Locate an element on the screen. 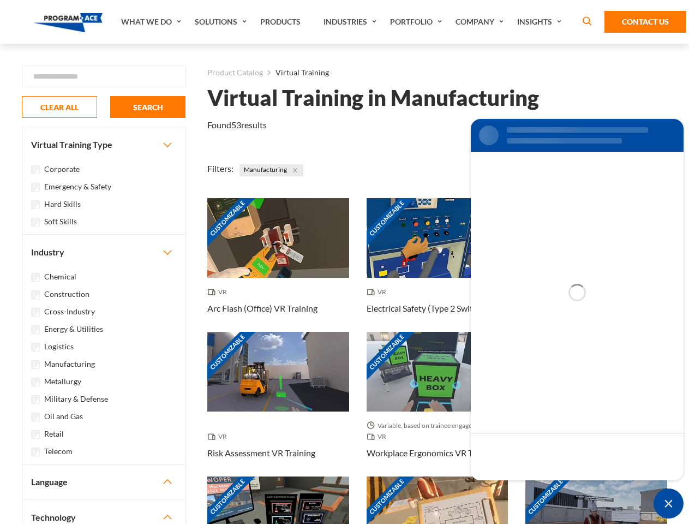 The image size is (689, 524). input: Cross-Industry is located at coordinates (35, 312).